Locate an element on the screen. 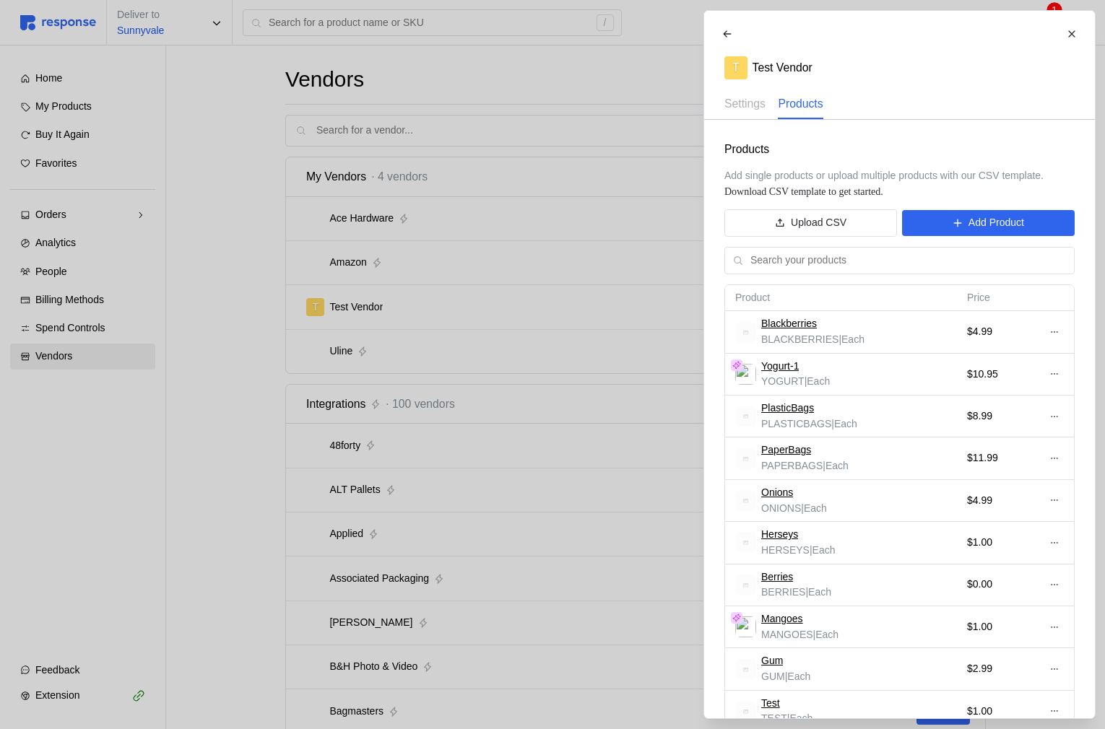 This screenshot has height=729, width=1105. a: Test is located at coordinates (770, 704).